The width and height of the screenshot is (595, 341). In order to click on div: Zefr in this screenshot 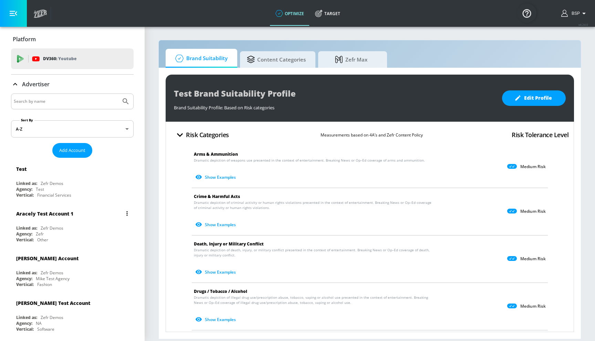, I will do `click(40, 234)`.